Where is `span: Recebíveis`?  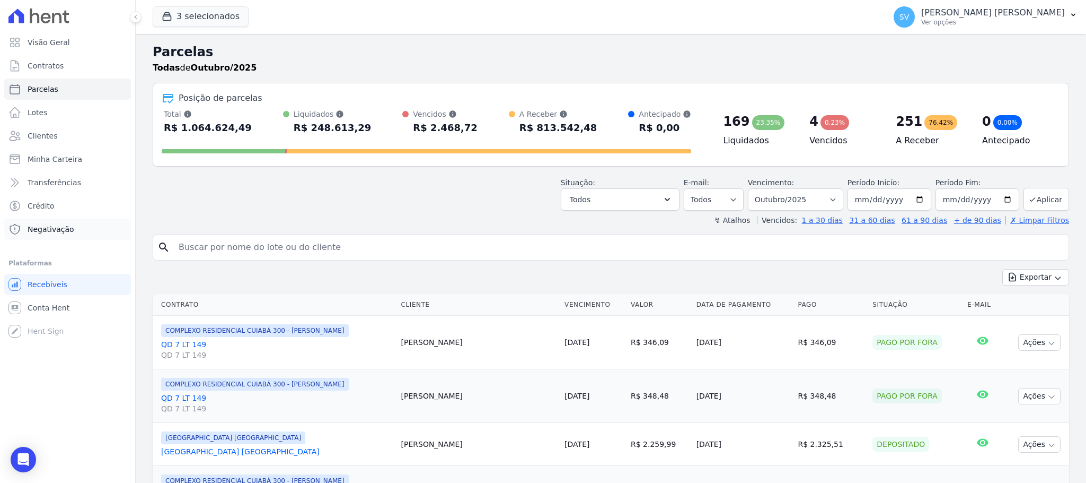 span: Recebíveis is located at coordinates (47, 284).